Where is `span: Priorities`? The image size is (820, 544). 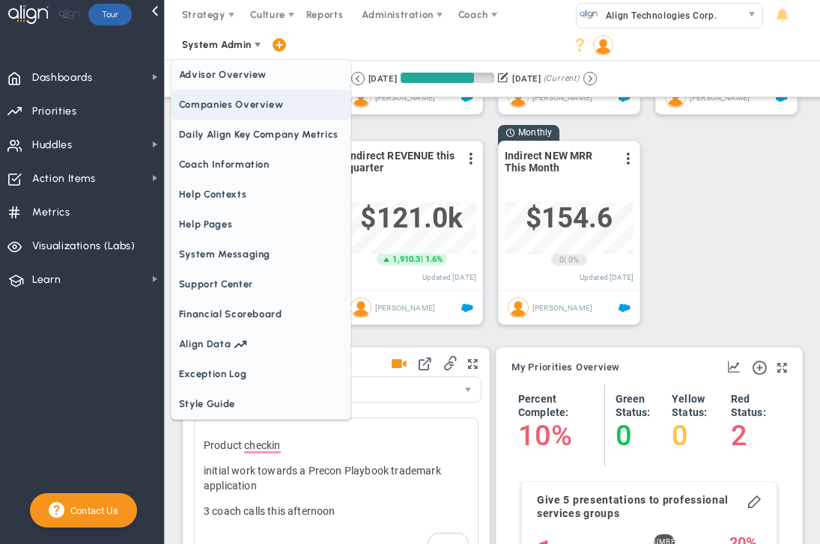 span: Priorities is located at coordinates (55, 112).